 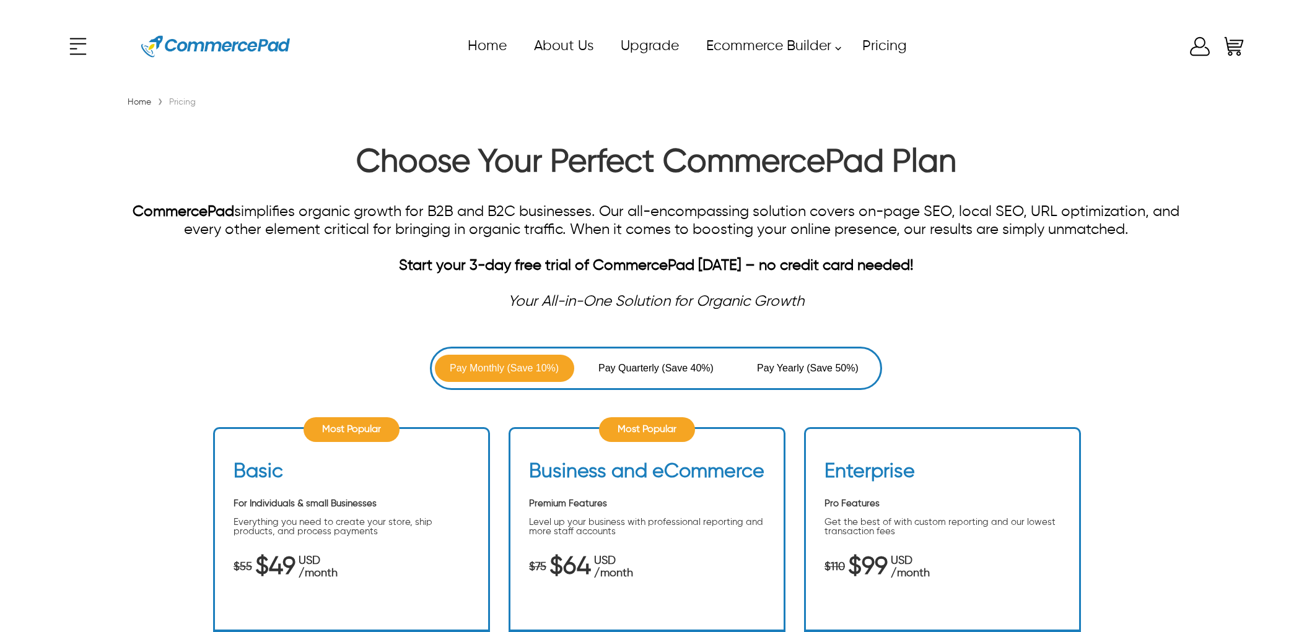 I want to click on h2: Basic, so click(x=258, y=475).